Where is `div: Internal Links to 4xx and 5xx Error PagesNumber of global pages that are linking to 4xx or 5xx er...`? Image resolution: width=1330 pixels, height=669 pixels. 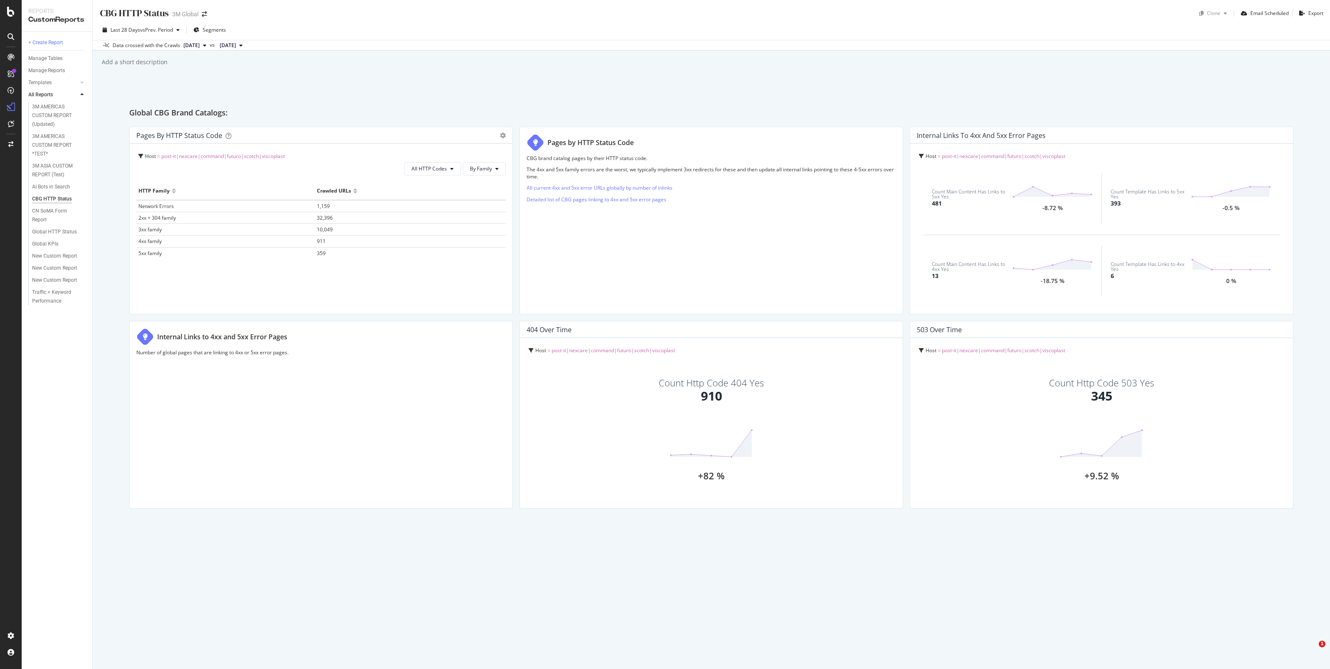 div: Internal Links to 4xx and 5xx Error PagesNumber of global pages that are linking to 4xx or 5xx er... is located at coordinates (321, 415).